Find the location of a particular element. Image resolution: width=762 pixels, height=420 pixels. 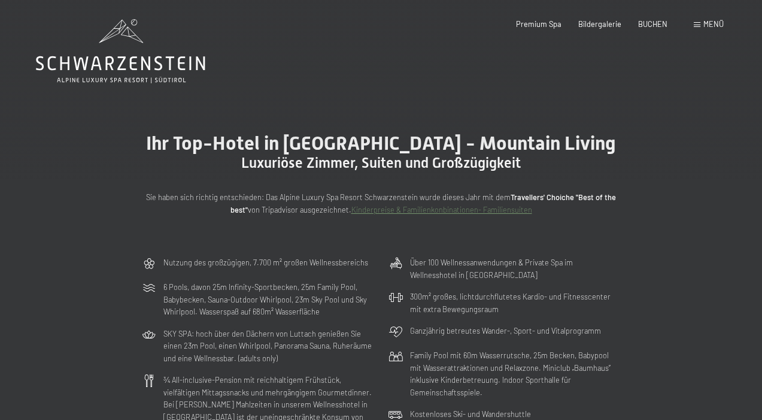

span: BUCHEN is located at coordinates (652, 24).